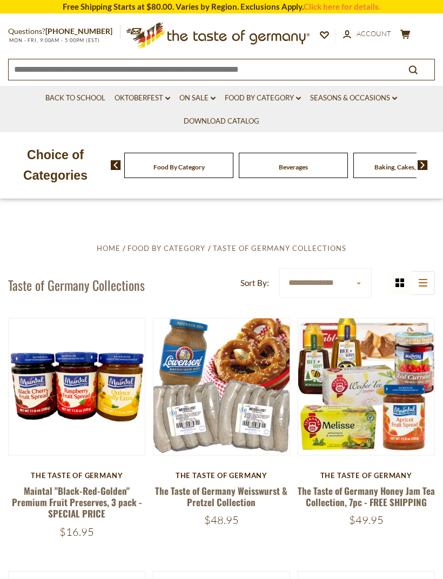 Image resolution: width=443 pixels, height=579 pixels. Describe the element at coordinates (254, 283) in the screenshot. I see `label: Sort By:` at that location.